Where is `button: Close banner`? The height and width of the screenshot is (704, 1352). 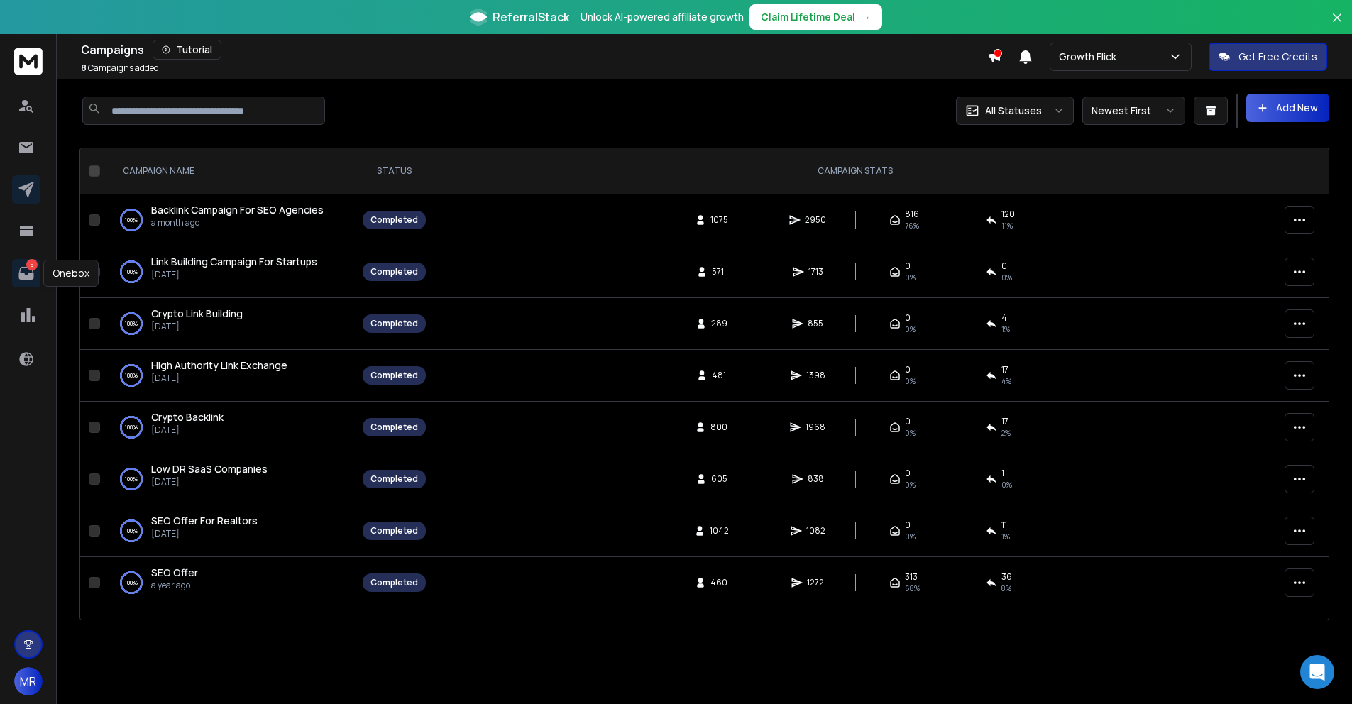 button: Close banner is located at coordinates (1337, 26).